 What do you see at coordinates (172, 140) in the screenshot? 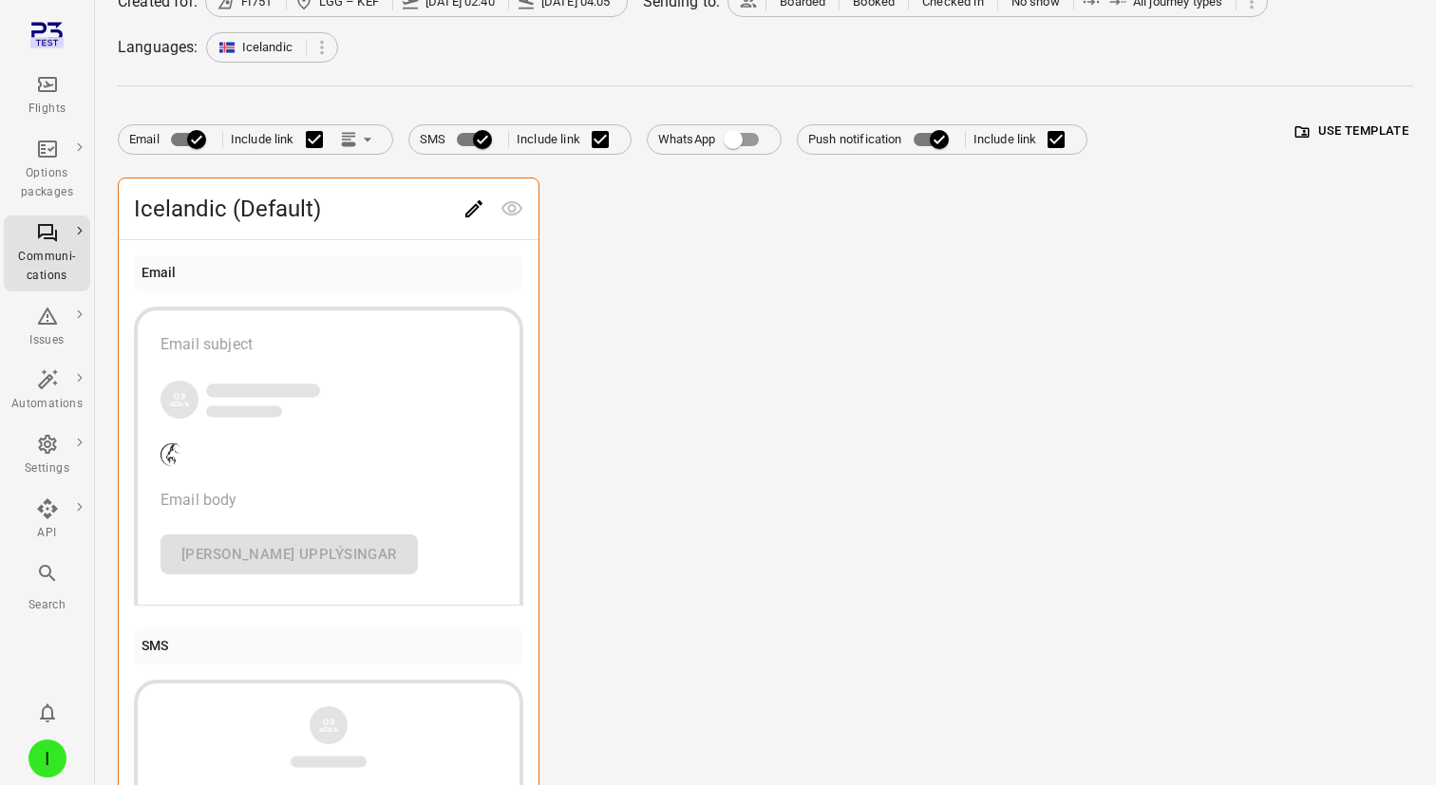
I see `label: Email` at bounding box center [172, 140].